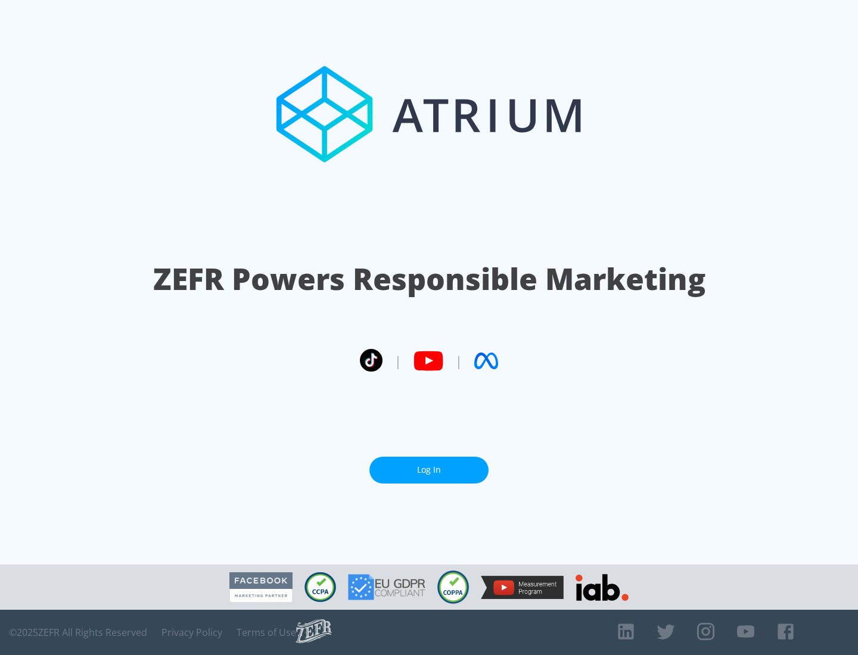 The image size is (858, 655). I want to click on h1: ZEFR Powers Responsible Marketing, so click(429, 279).